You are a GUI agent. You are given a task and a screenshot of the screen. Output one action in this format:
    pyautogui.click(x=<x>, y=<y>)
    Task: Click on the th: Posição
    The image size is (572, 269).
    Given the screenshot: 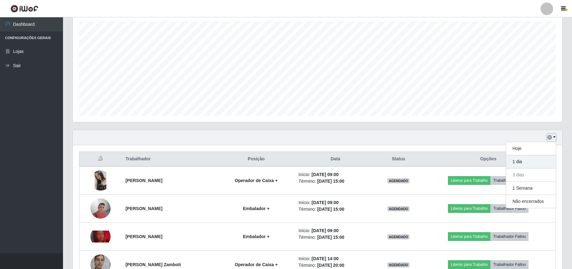 What is the action you would take?
    pyautogui.click(x=256, y=159)
    